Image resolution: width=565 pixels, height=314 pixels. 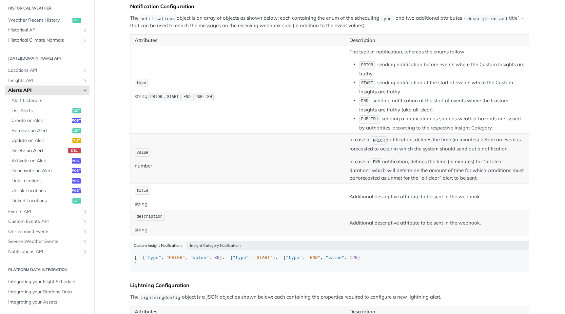 What do you see at coordinates (45, 81) in the screenshot?
I see `span: Insights API` at bounding box center [45, 81].